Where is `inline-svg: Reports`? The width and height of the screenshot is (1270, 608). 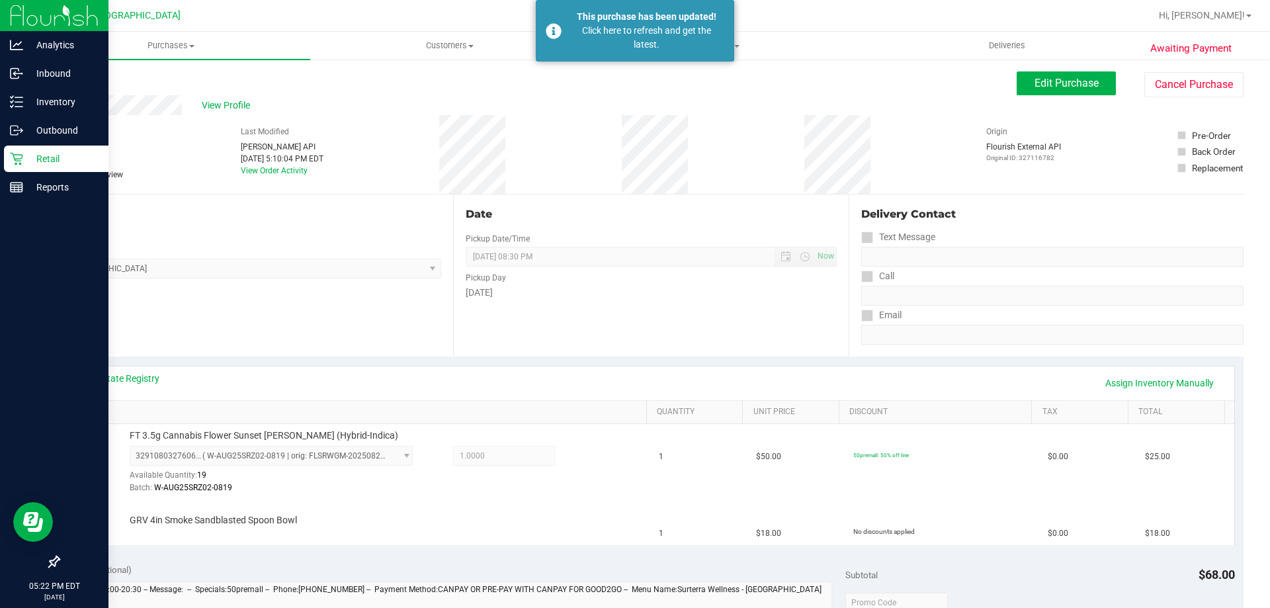 inline-svg: Reports is located at coordinates (17, 187).